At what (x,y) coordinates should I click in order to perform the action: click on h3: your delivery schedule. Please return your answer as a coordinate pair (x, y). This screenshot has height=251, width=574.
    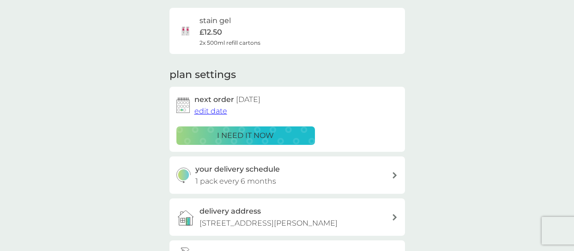
    Looking at the image, I should click on (237, 169).